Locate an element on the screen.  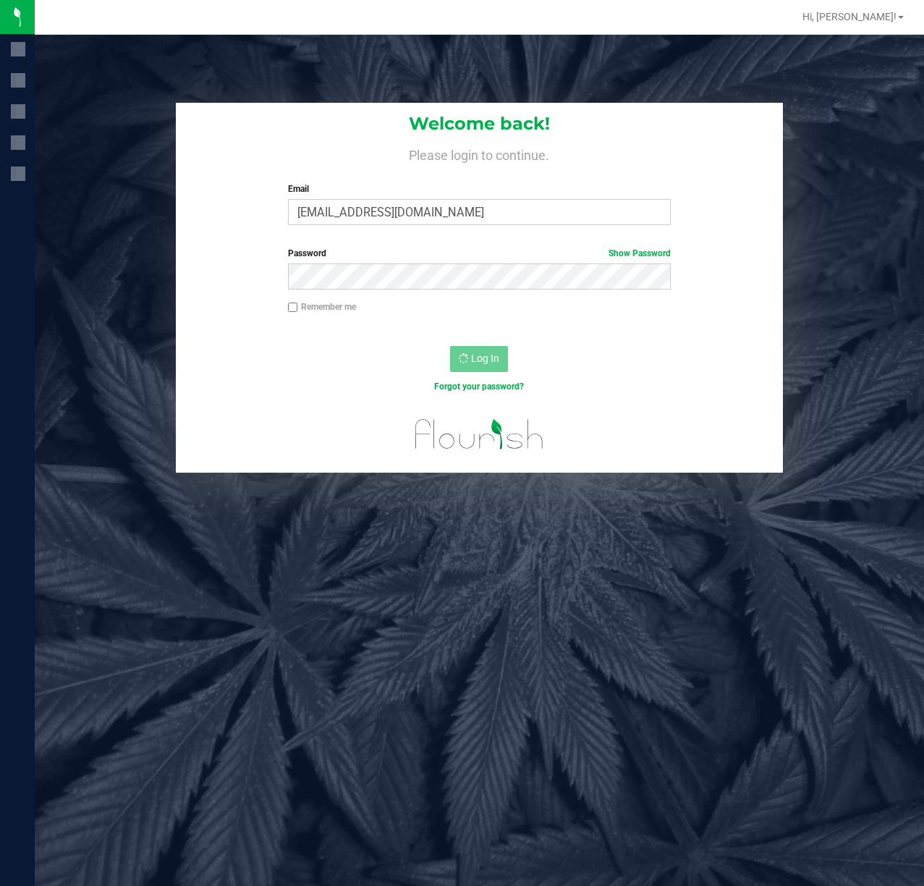
img: flourish_logo.svg is located at coordinates (480, 434).